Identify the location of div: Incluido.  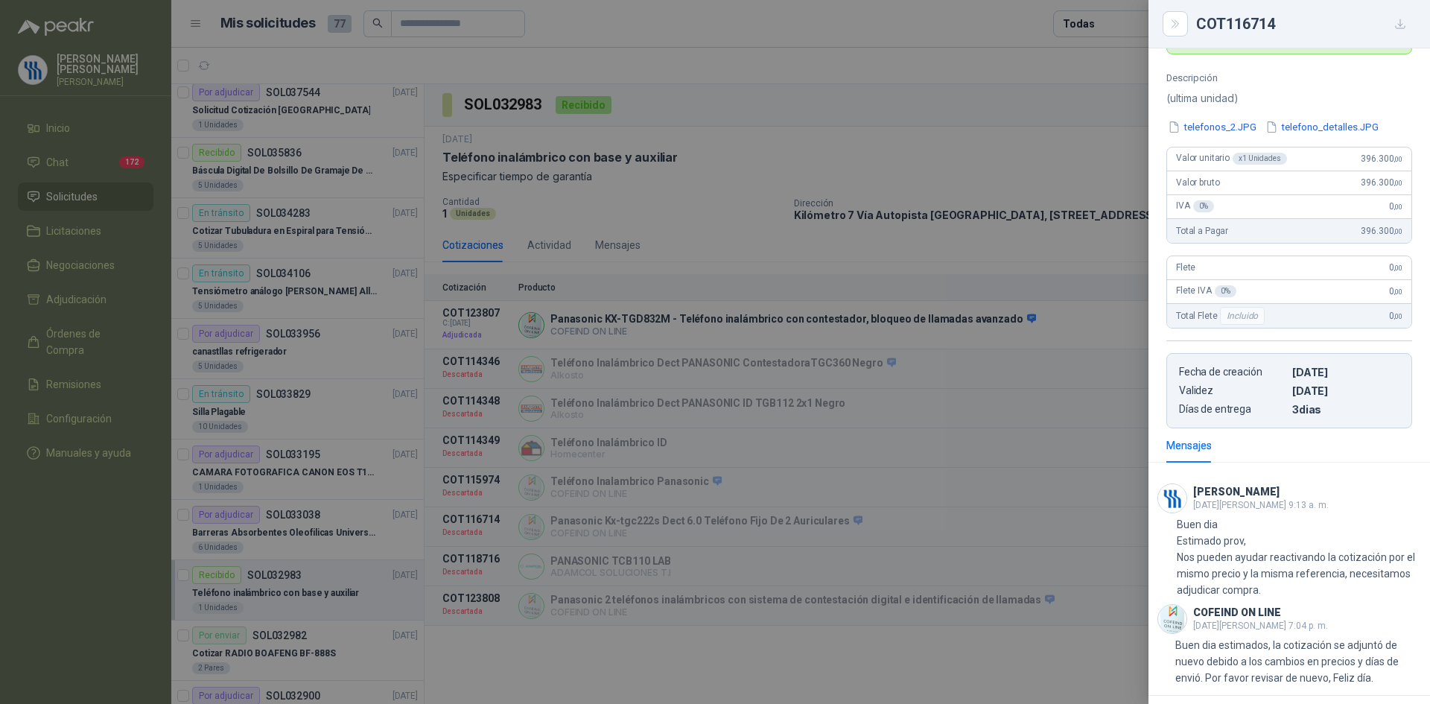
(1242, 316).